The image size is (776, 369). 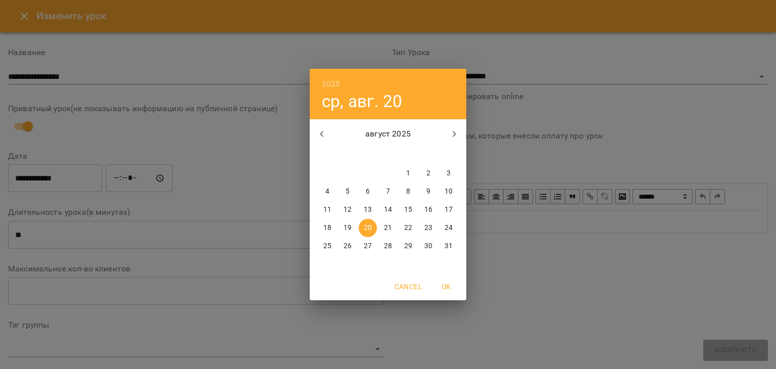 I want to click on span: ср, so click(x=368, y=154).